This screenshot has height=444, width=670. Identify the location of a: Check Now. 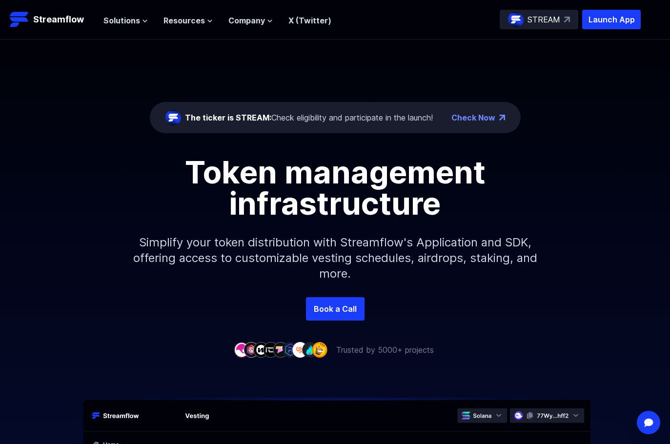
(474, 118).